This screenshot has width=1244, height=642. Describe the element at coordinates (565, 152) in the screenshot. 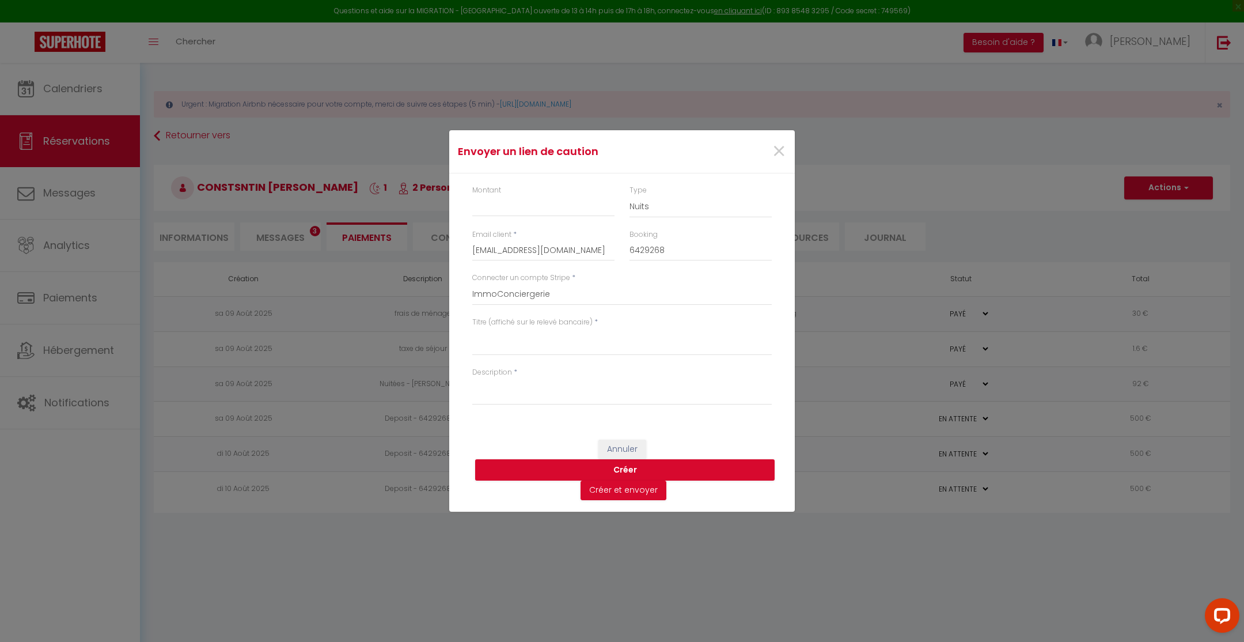

I see `h4: Envoyer un lien de caution` at that location.